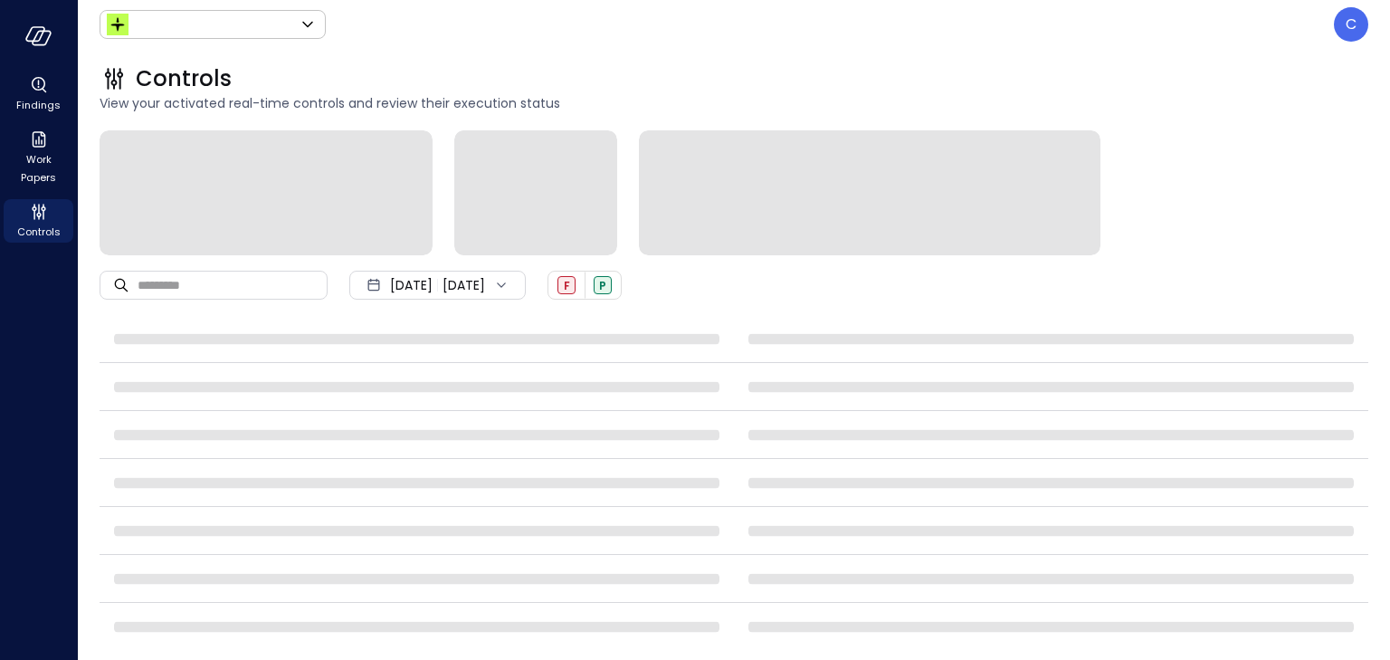 The height and width of the screenshot is (660, 1390). I want to click on img: Icon, so click(118, 24).